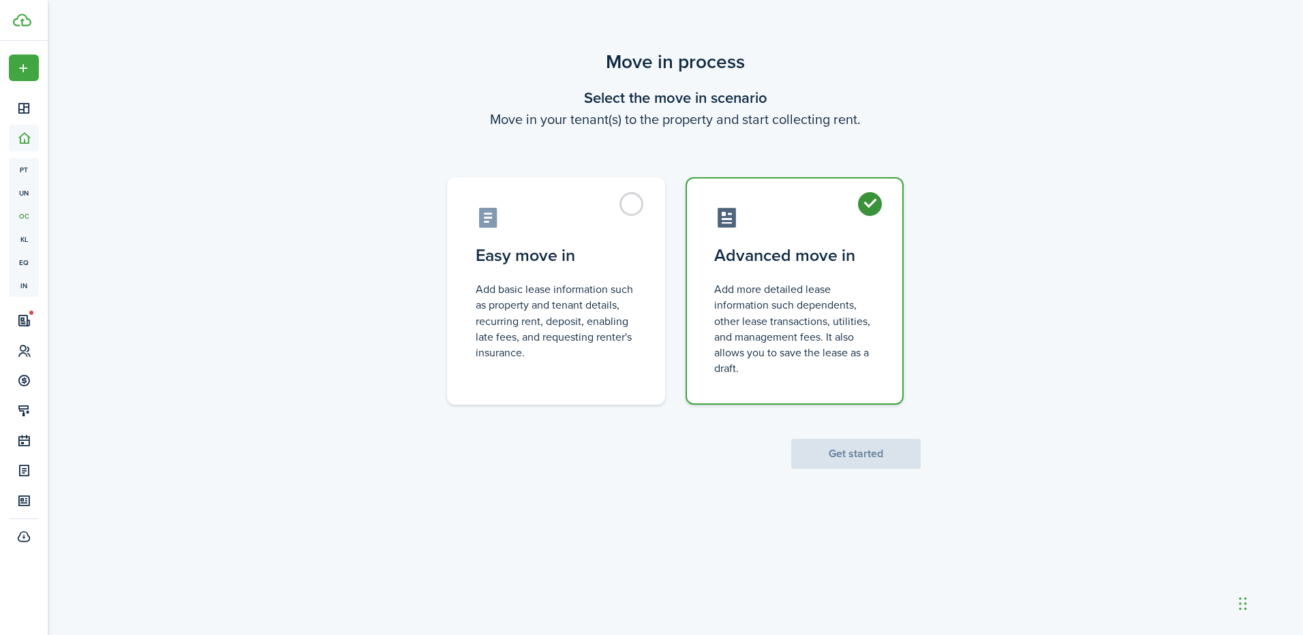 The height and width of the screenshot is (635, 1303). I want to click on img: TenantCloud, so click(22, 20).